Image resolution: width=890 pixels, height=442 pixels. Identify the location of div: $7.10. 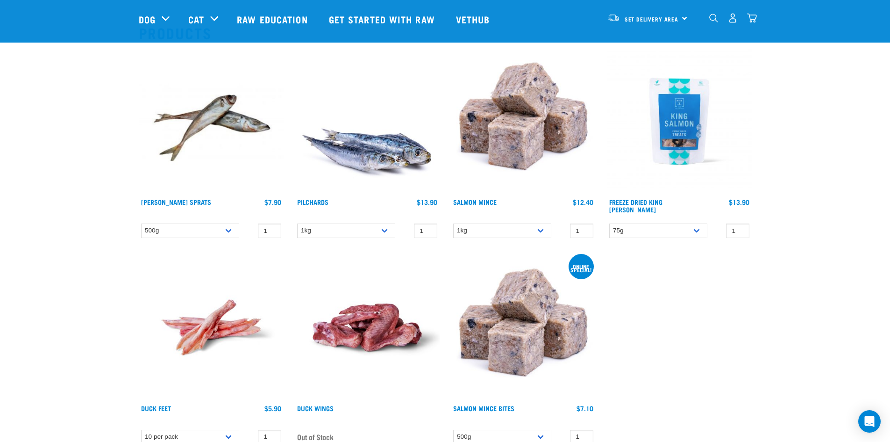
(585, 408).